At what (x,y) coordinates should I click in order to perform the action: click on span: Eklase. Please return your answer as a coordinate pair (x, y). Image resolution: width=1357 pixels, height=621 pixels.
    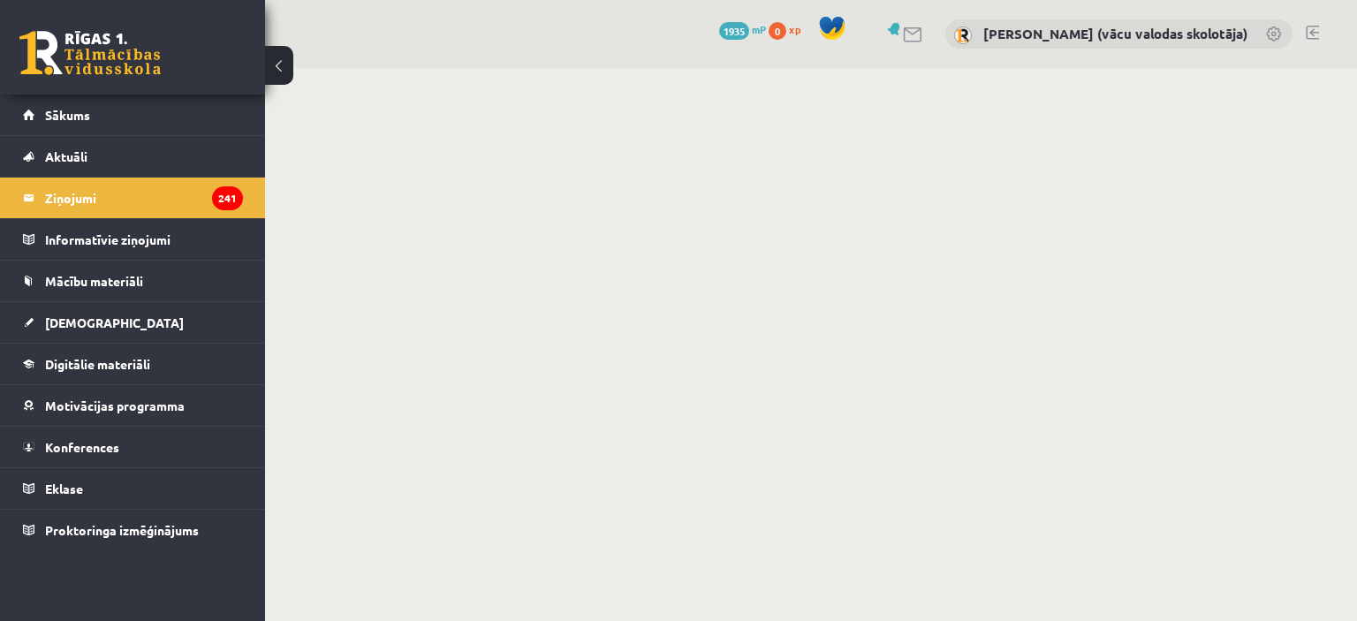
    Looking at the image, I should click on (64, 489).